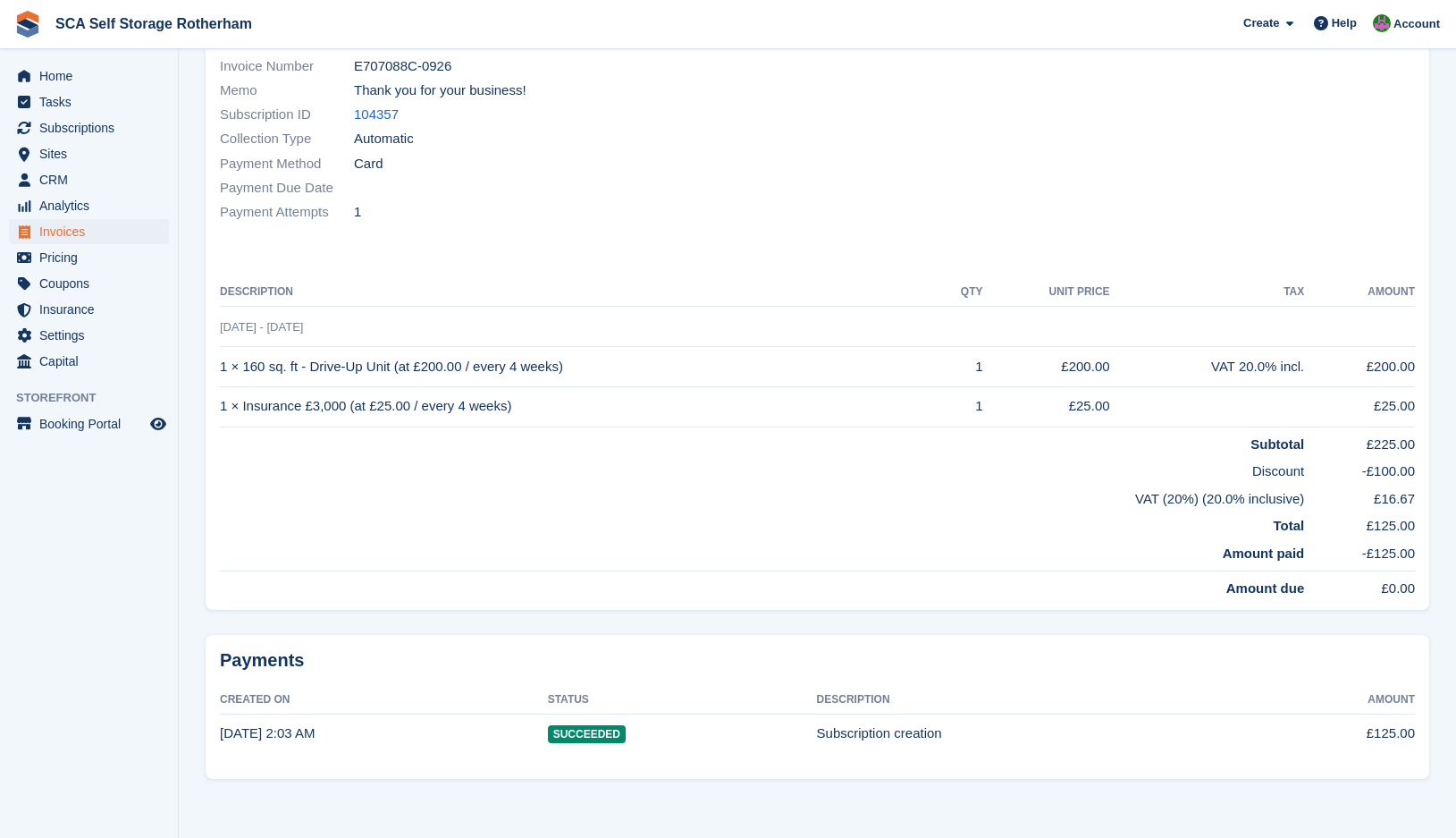  I want to click on img: Sarah Race, so click(1382, 23).